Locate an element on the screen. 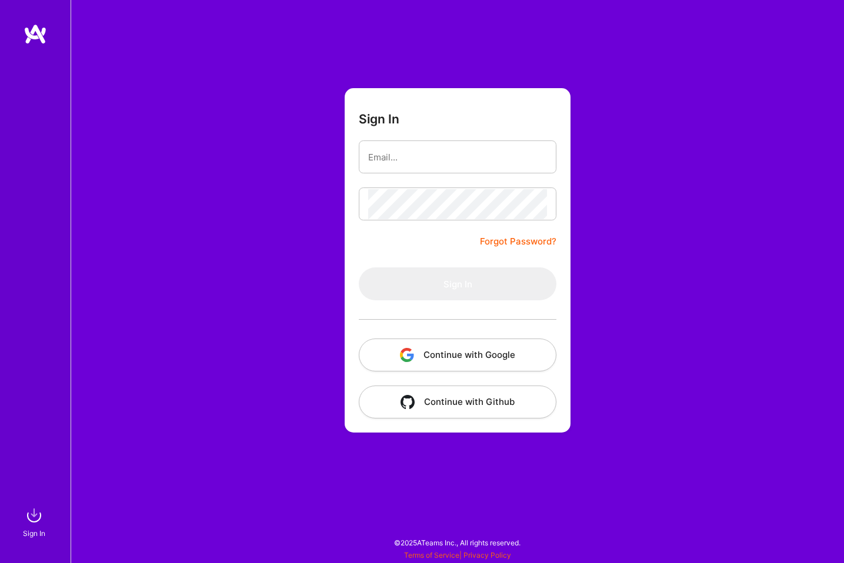 This screenshot has height=563, width=844. a: Forgot Password? is located at coordinates (518, 242).